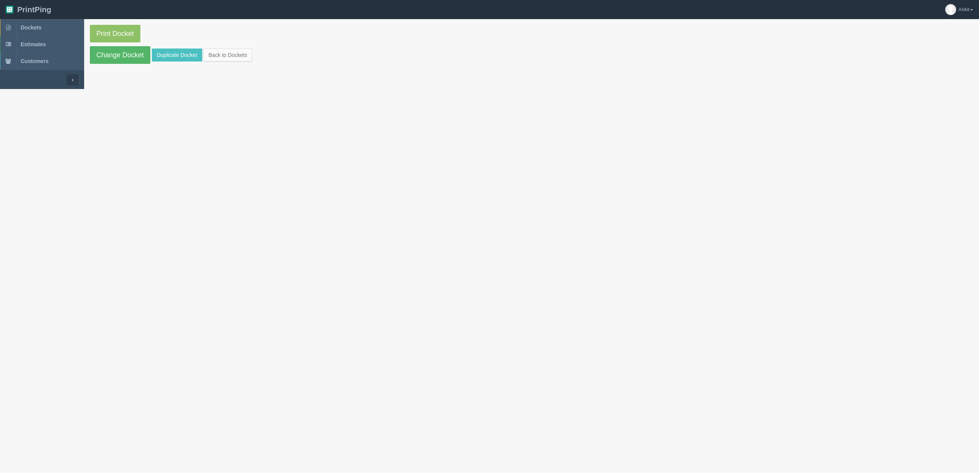 Image resolution: width=979 pixels, height=473 pixels. I want to click on a: Back to Dockets, so click(227, 55).